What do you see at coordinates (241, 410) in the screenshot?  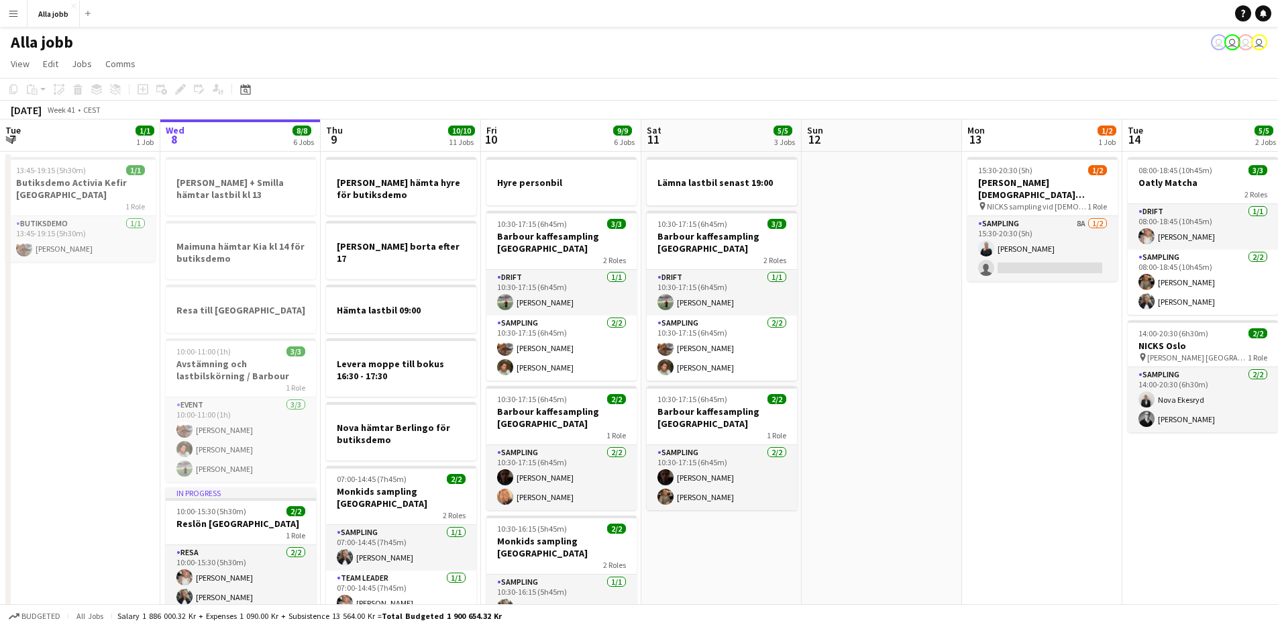 I see `div: 10:00-11:00 (1h)3/3Avstämning och lastbilskörning / Barbour1 RoleEvent3/310:00-11:00 (1h)[PERSON_...` at bounding box center [241, 410].